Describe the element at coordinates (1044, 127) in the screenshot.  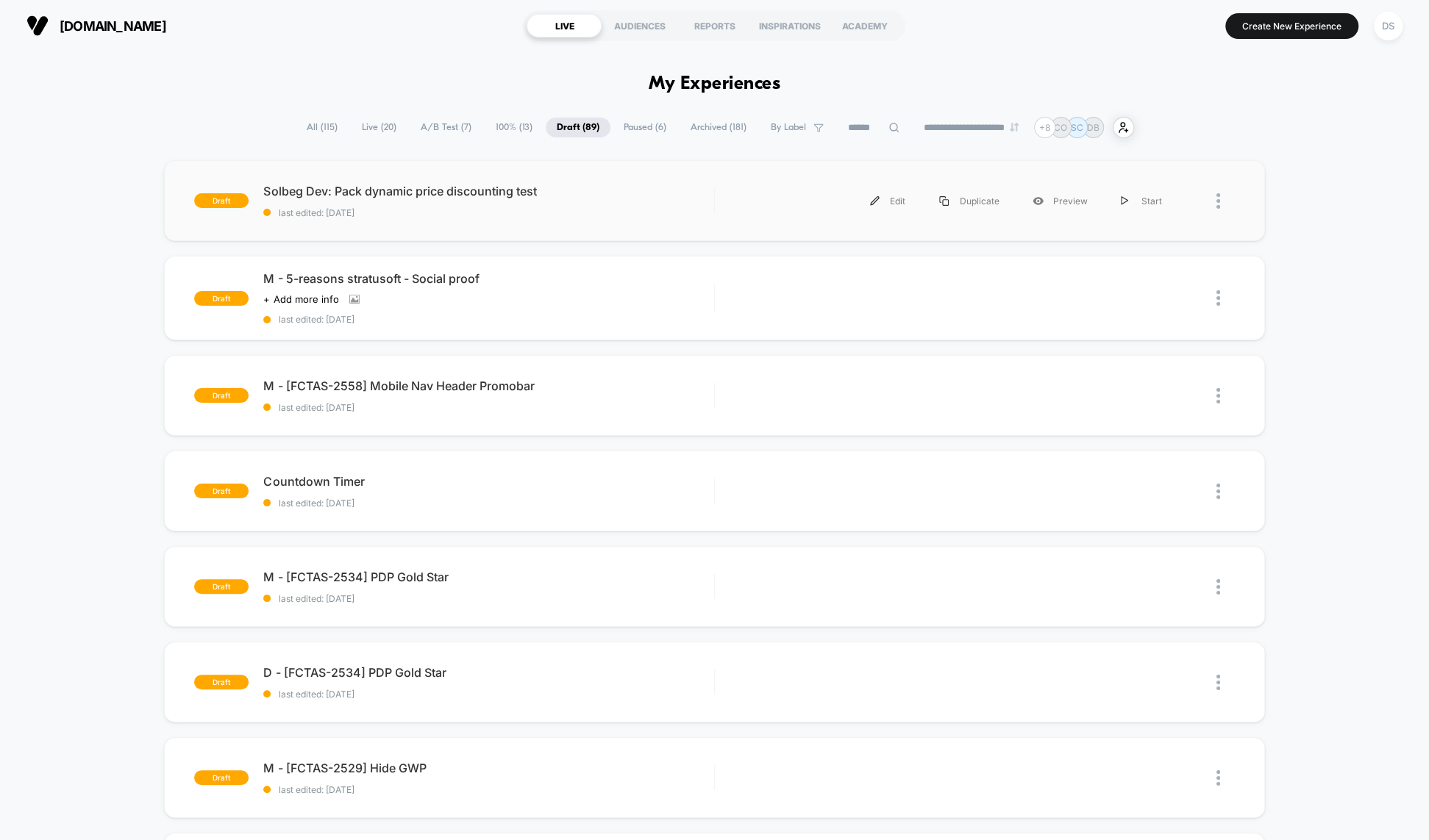
I see `div: + 8` at that location.